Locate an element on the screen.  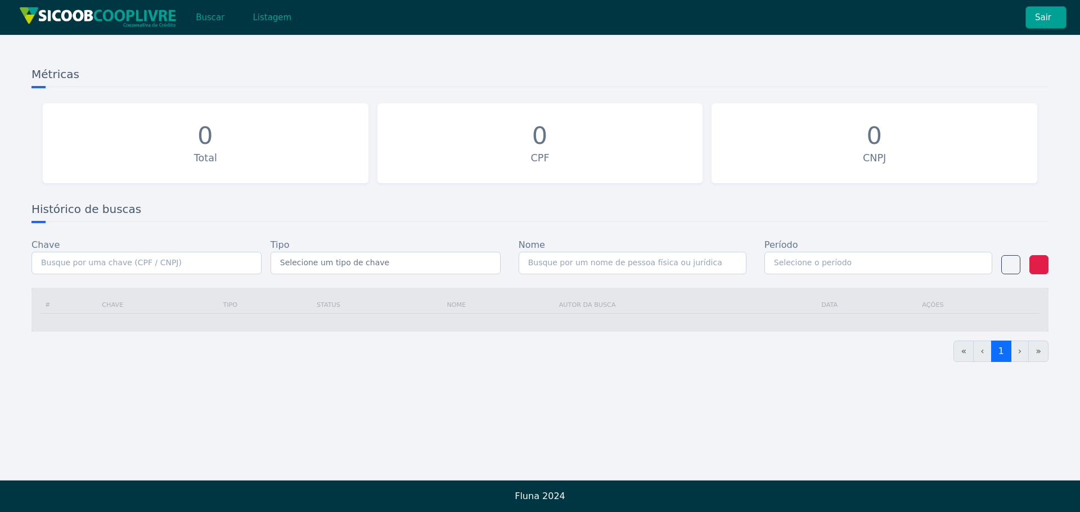
img: img/sicoob_cooplivre.png is located at coordinates (98, 17).